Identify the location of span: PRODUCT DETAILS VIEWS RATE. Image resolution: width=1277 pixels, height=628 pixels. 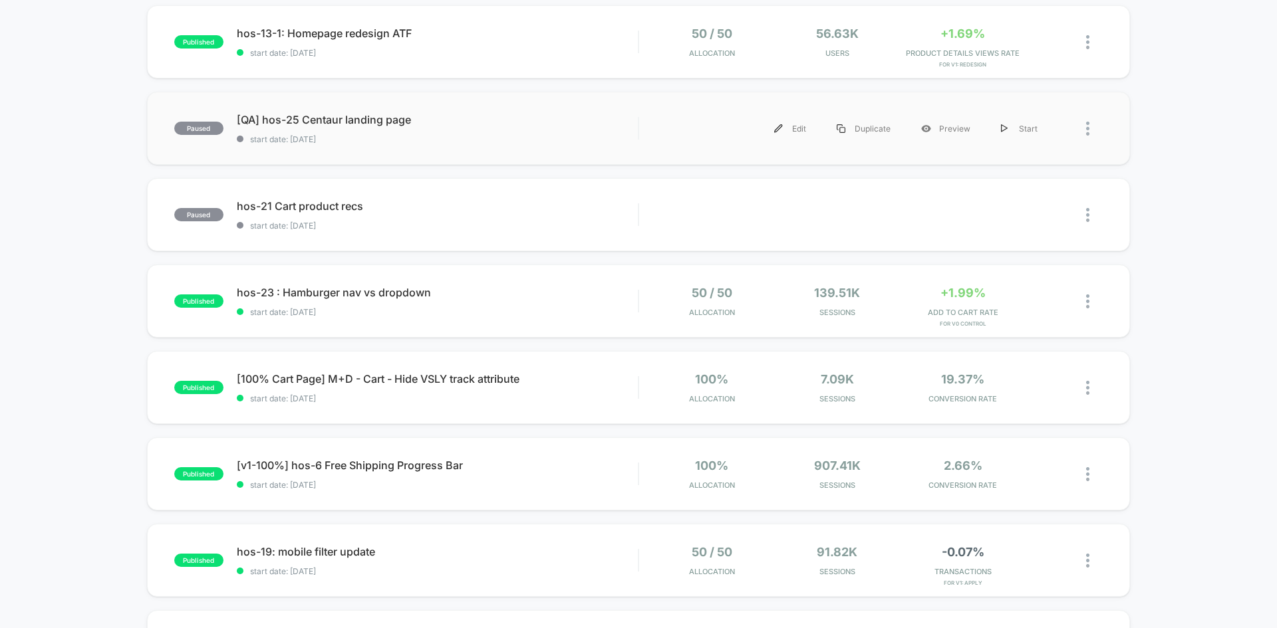
(962, 53).